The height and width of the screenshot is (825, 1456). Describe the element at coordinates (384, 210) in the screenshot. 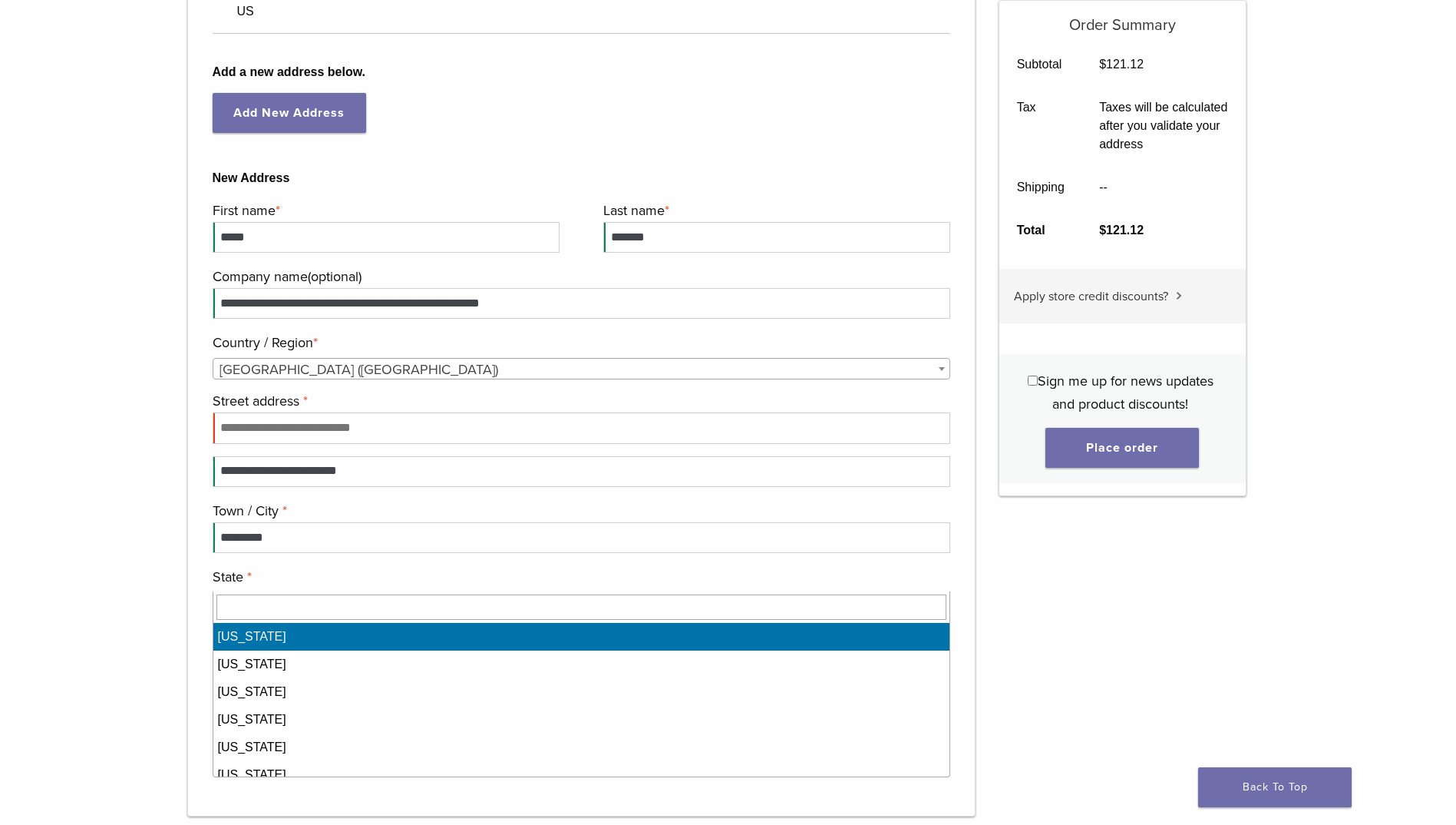

I see `label: First name` at that location.